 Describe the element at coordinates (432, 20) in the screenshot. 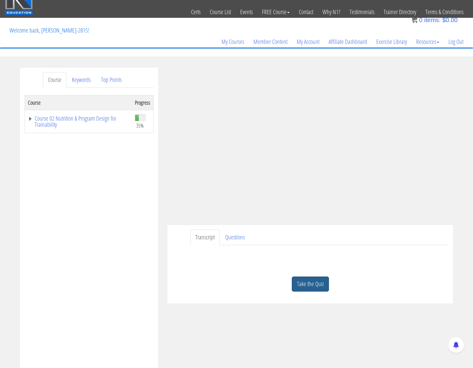

I see `span: items:` at that location.